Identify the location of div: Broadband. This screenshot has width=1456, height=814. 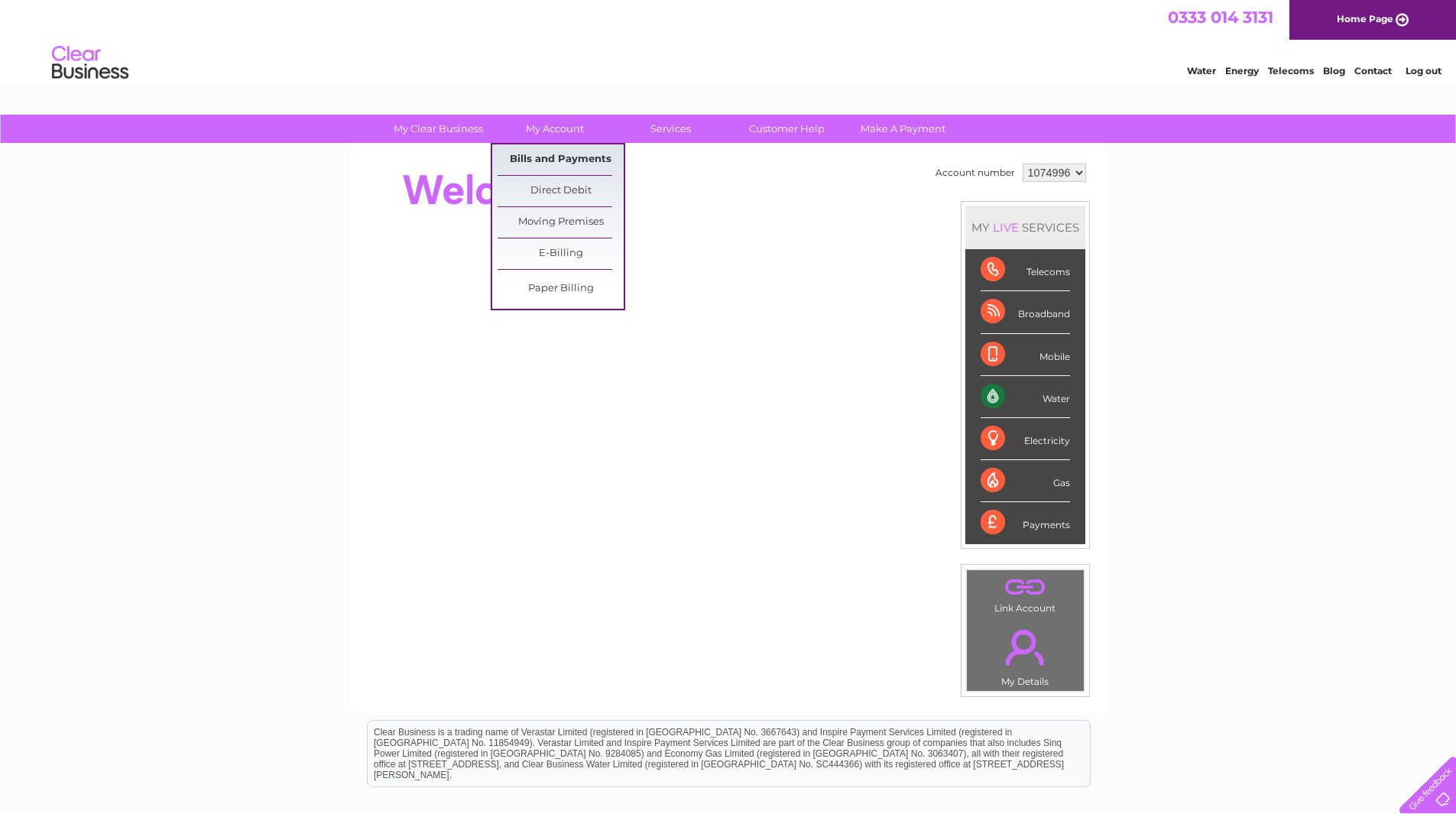
(1025, 312).